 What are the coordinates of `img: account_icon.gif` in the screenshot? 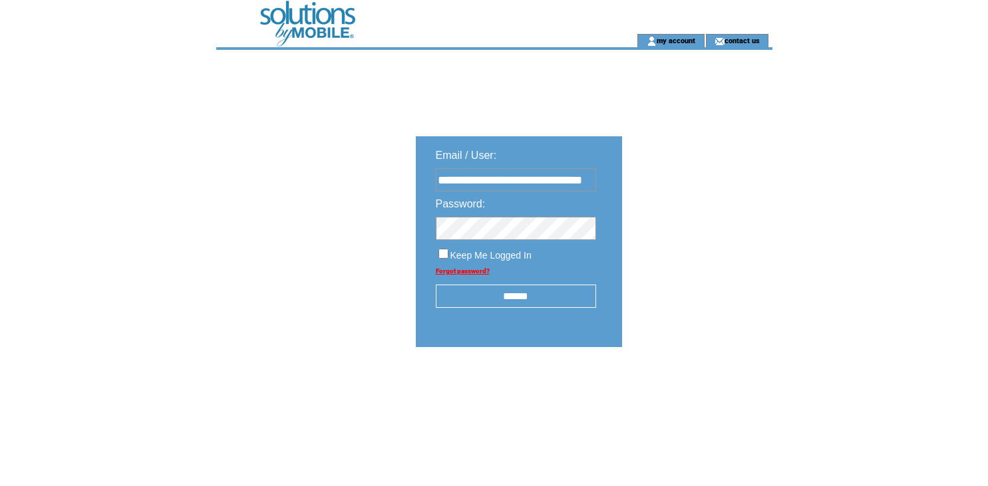 It's located at (651, 41).